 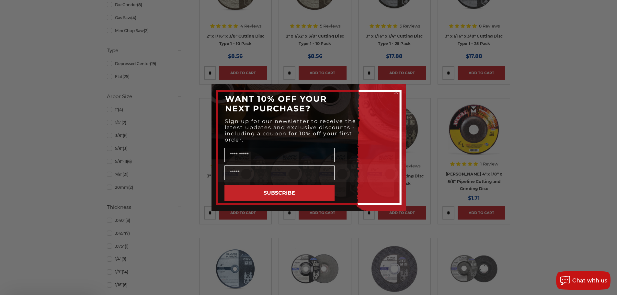 I want to click on span: WANT 10% OFF YOUR NEXT PURCHASE?, so click(x=276, y=104).